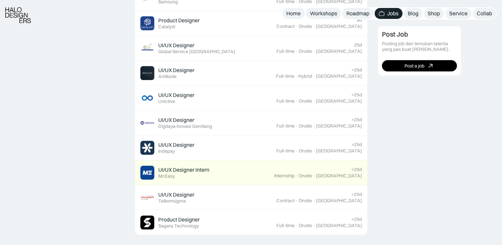 The width and height of the screenshot is (502, 245). Describe the element at coordinates (484, 13) in the screenshot. I see `a: Collab` at that location.